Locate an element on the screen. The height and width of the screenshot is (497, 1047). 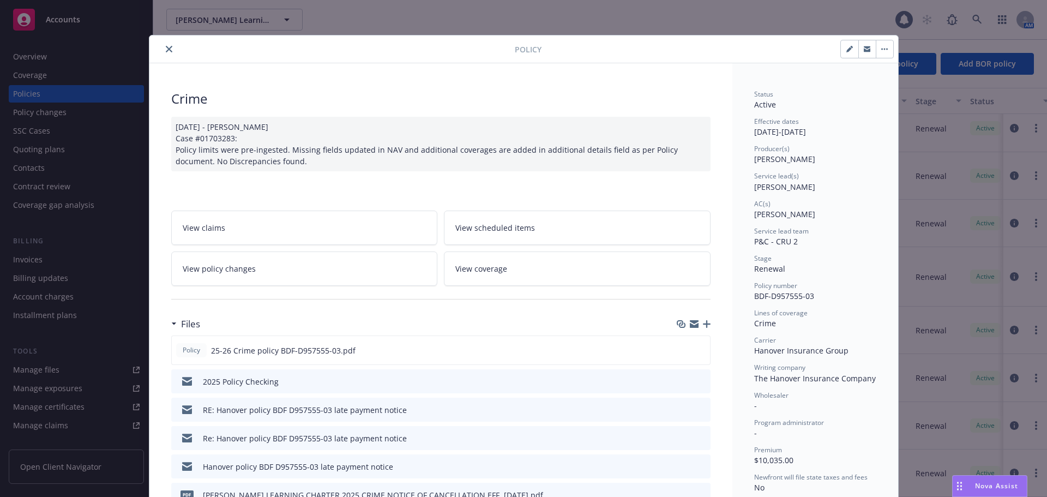
span: Nova Assist is located at coordinates (996, 485).